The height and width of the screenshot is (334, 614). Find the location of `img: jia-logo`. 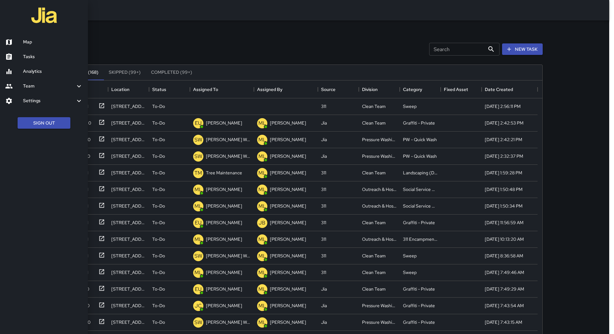

img: jia-logo is located at coordinates (44, 15).